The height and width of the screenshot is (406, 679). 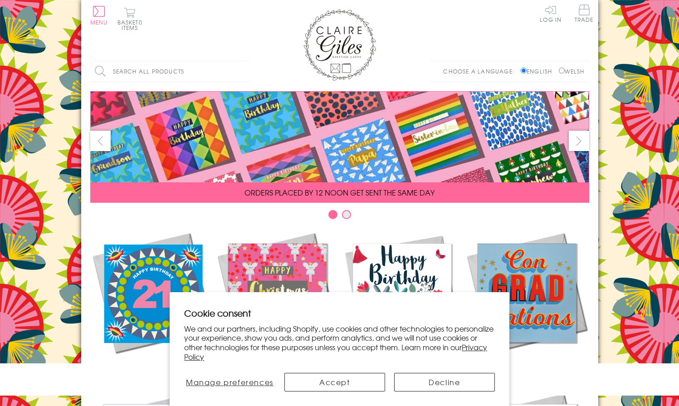 What do you see at coordinates (562, 70) in the screenshot?
I see `input: Welsh` at bounding box center [562, 70].